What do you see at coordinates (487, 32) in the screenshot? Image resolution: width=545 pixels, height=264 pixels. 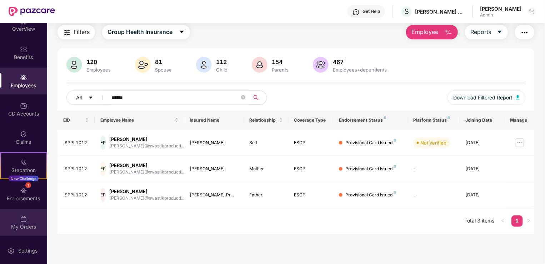 I see `button: Reportscaret-down` at bounding box center [487, 32].